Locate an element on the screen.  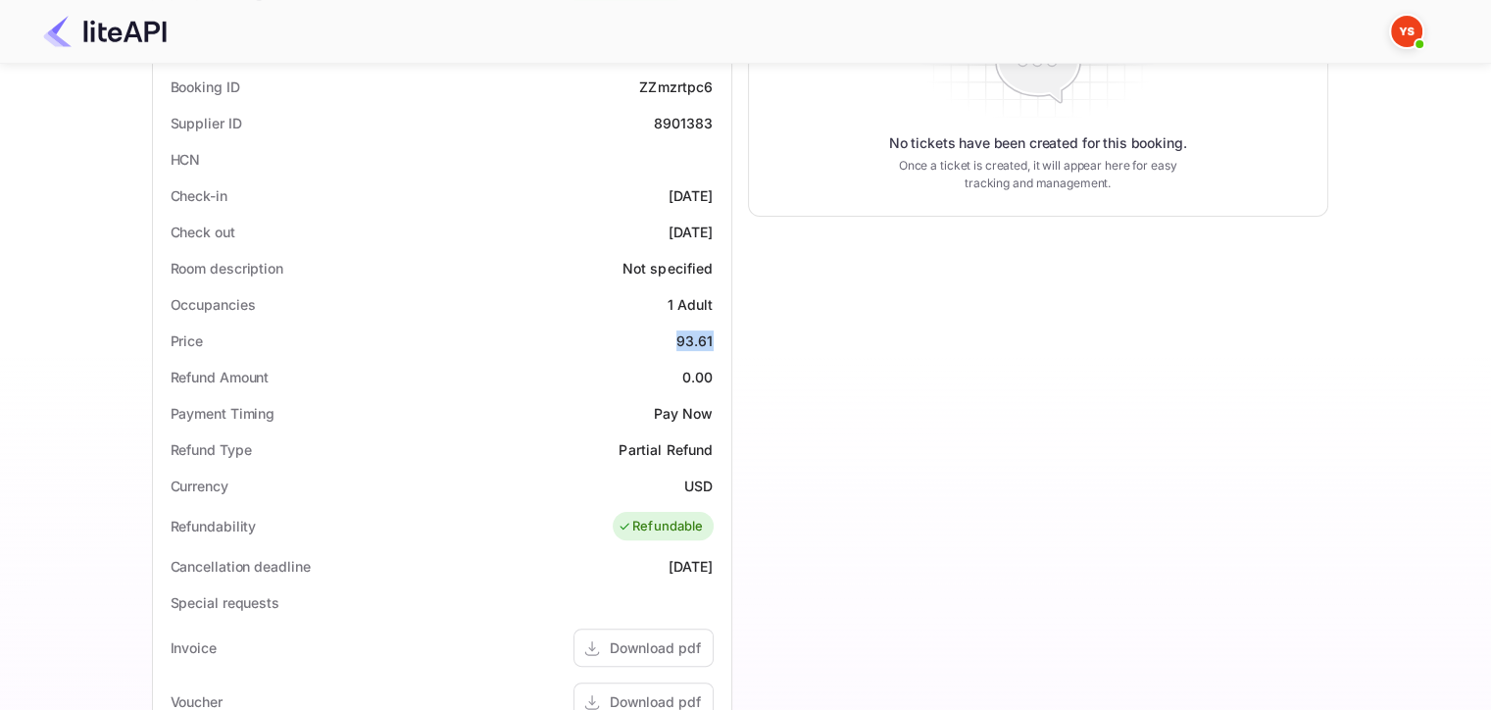
div: 8901383 is located at coordinates (682, 123).